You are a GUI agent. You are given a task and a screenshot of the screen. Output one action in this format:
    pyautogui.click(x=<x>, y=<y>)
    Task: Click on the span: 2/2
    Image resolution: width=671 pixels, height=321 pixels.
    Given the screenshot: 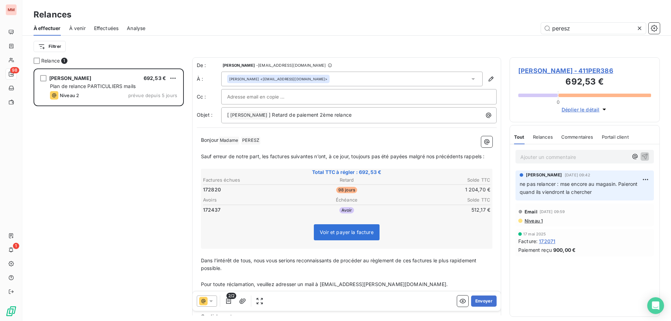 What is the action you would take?
    pyautogui.click(x=231, y=296)
    